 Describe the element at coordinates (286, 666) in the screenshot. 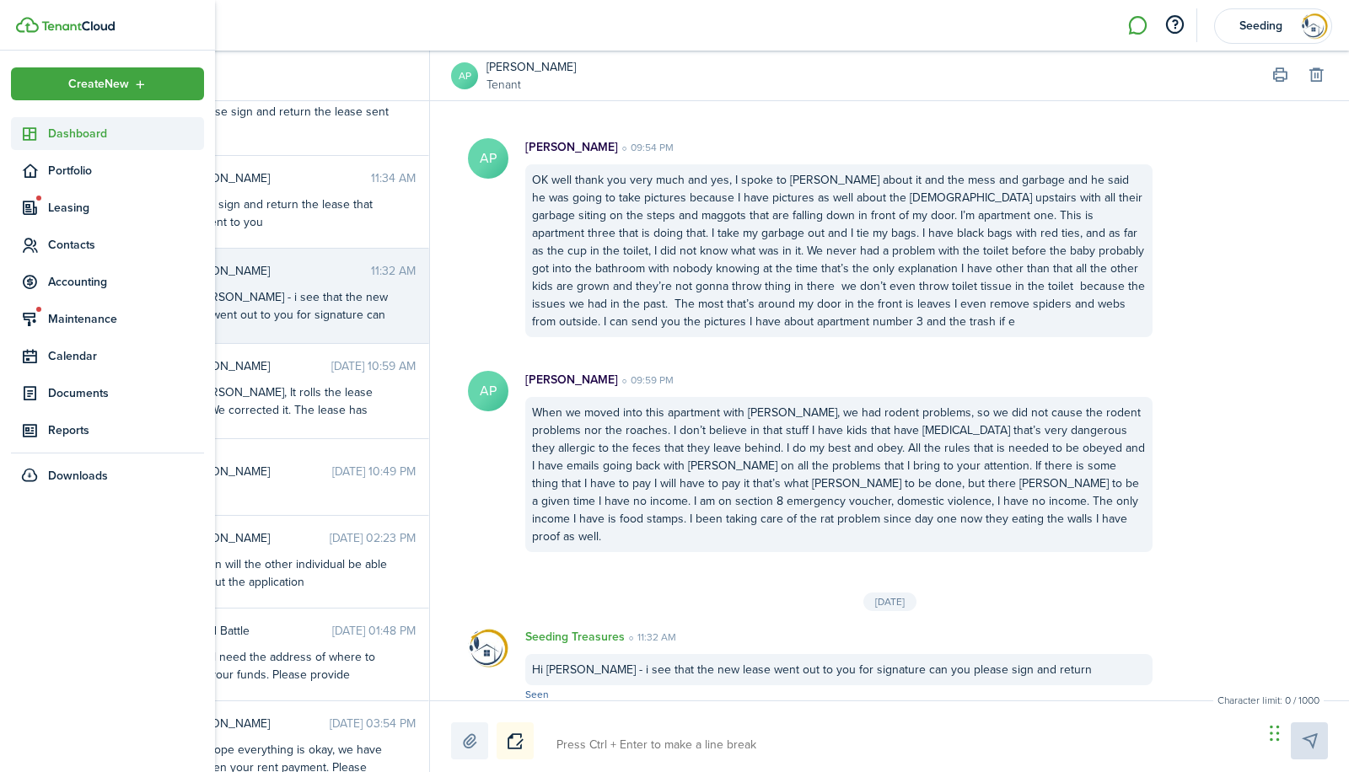

I see `div: We will need the address of where to send your funds. Please provide` at that location.